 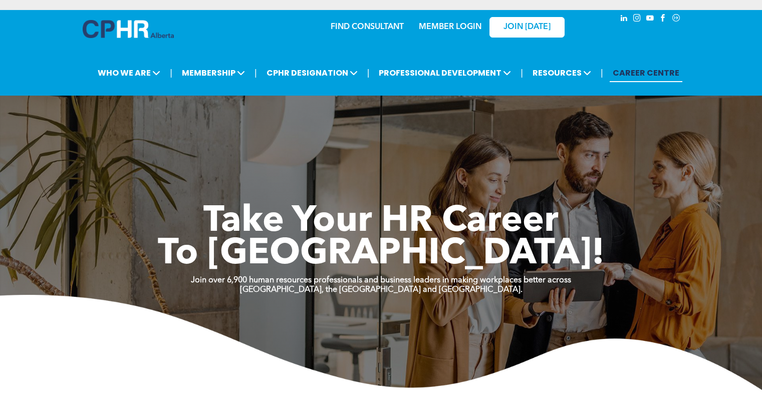 I want to click on a: facebook, so click(x=663, y=19).